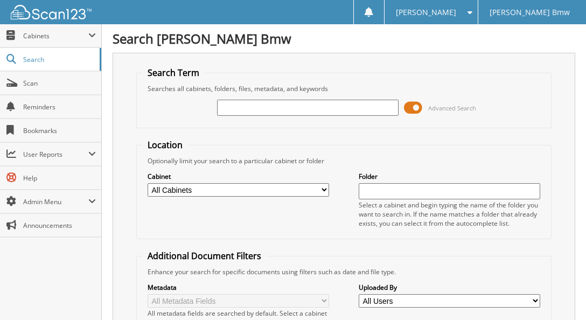  What do you see at coordinates (238, 287) in the screenshot?
I see `label: Metadata` at bounding box center [238, 287].